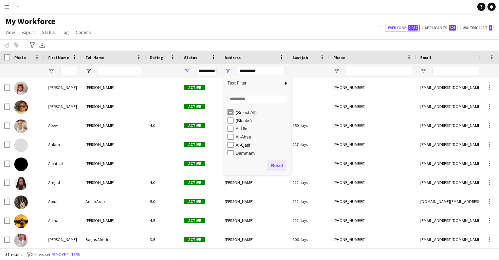 This screenshot has width=499, height=260. What do you see at coordinates (403, 28) in the screenshot?
I see `button: Everyone2,957` at bounding box center [403, 28].